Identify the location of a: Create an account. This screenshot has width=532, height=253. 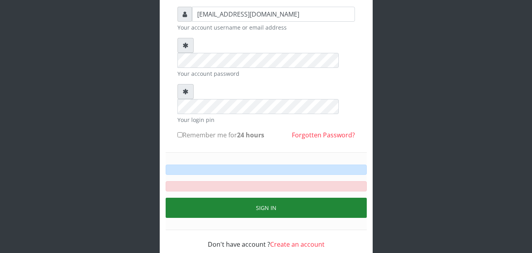
(297, 244).